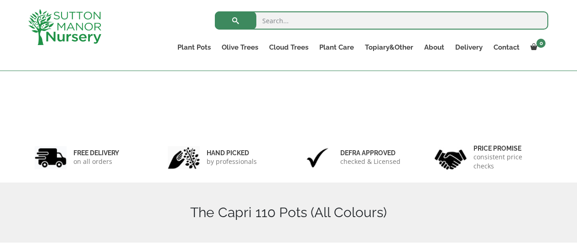  What do you see at coordinates (370, 153) in the screenshot?
I see `h6: Defra approved` at bounding box center [370, 153].